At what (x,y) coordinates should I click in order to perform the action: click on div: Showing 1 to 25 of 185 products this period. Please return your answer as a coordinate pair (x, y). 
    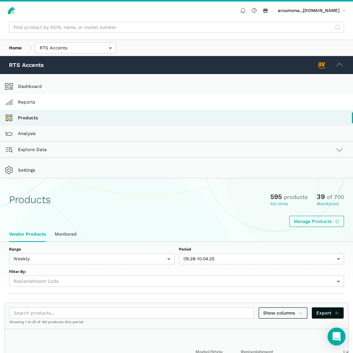
    Looking at the image, I should click on (176, 324).